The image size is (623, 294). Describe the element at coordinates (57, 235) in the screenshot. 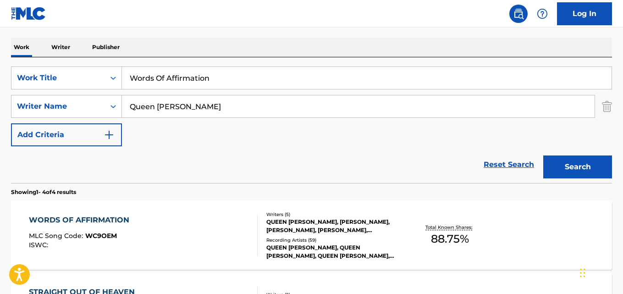

I see `span: MLC Song Code :` at that location.